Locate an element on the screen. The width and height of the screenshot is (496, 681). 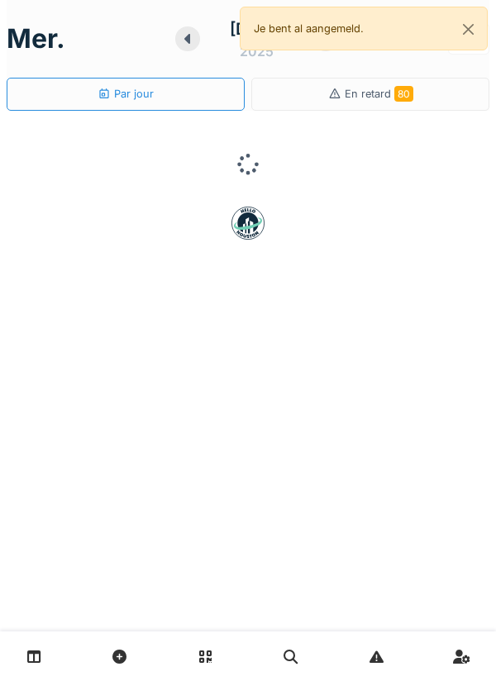
span: 80 is located at coordinates (404, 93).